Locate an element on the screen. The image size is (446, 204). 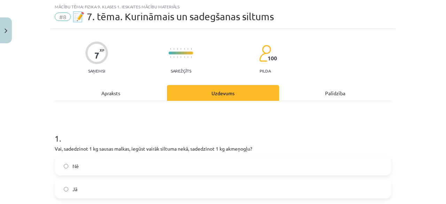
span: XP is located at coordinates (102, 50).